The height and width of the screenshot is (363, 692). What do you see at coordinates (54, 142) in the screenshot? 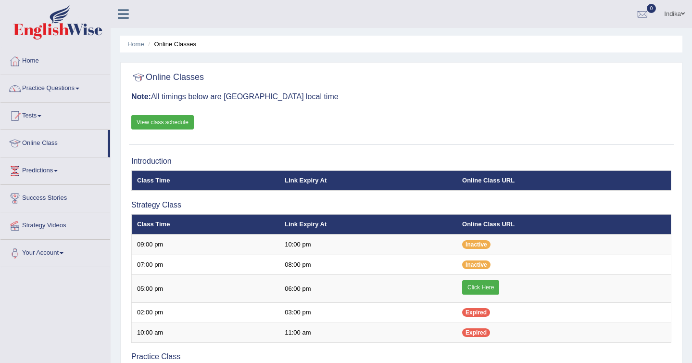
I see `a: Online Class` at bounding box center [54, 142].